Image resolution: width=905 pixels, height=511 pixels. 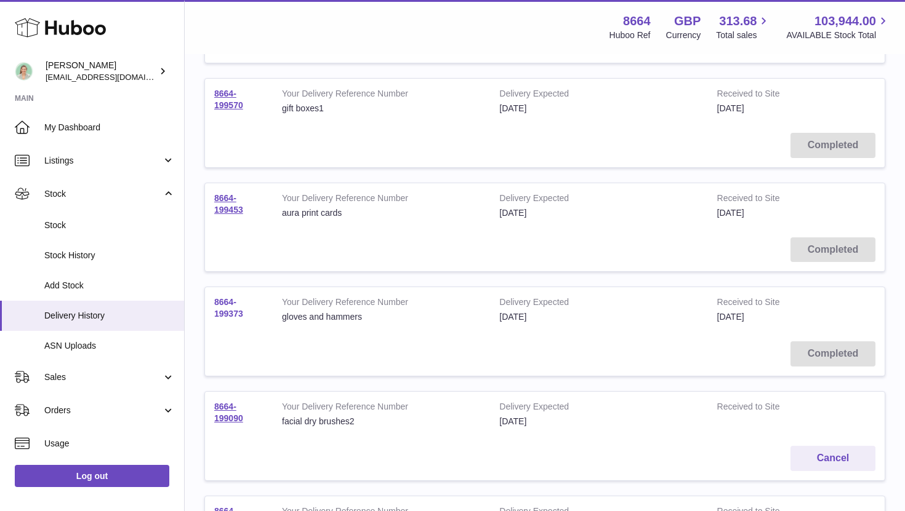 What do you see at coordinates (110, 346) in the screenshot?
I see `span: ASN Uploads` at bounding box center [110, 346].